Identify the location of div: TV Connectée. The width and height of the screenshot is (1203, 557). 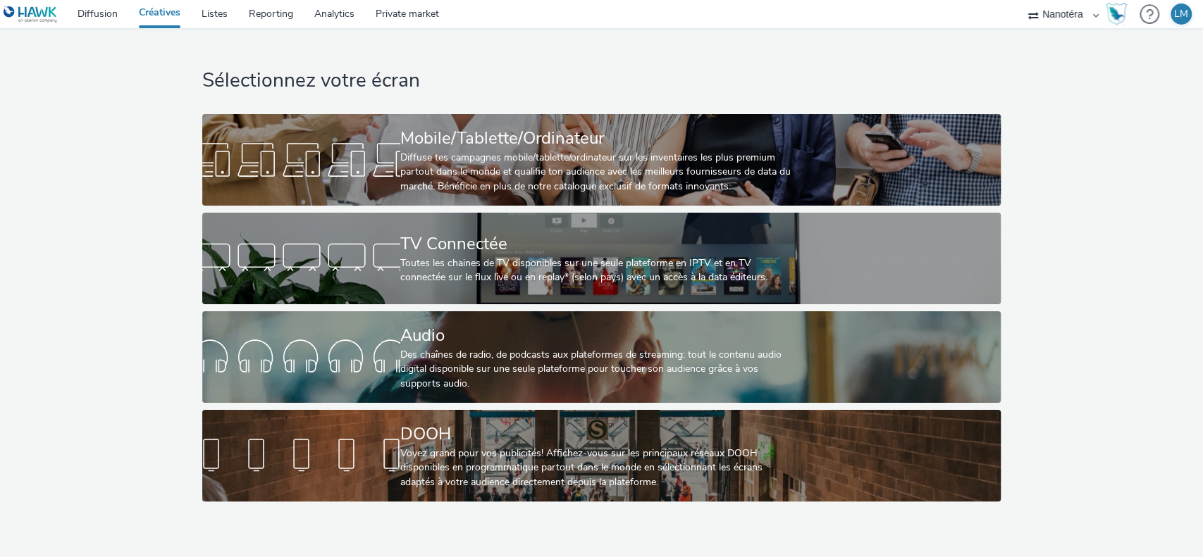
(598, 244).